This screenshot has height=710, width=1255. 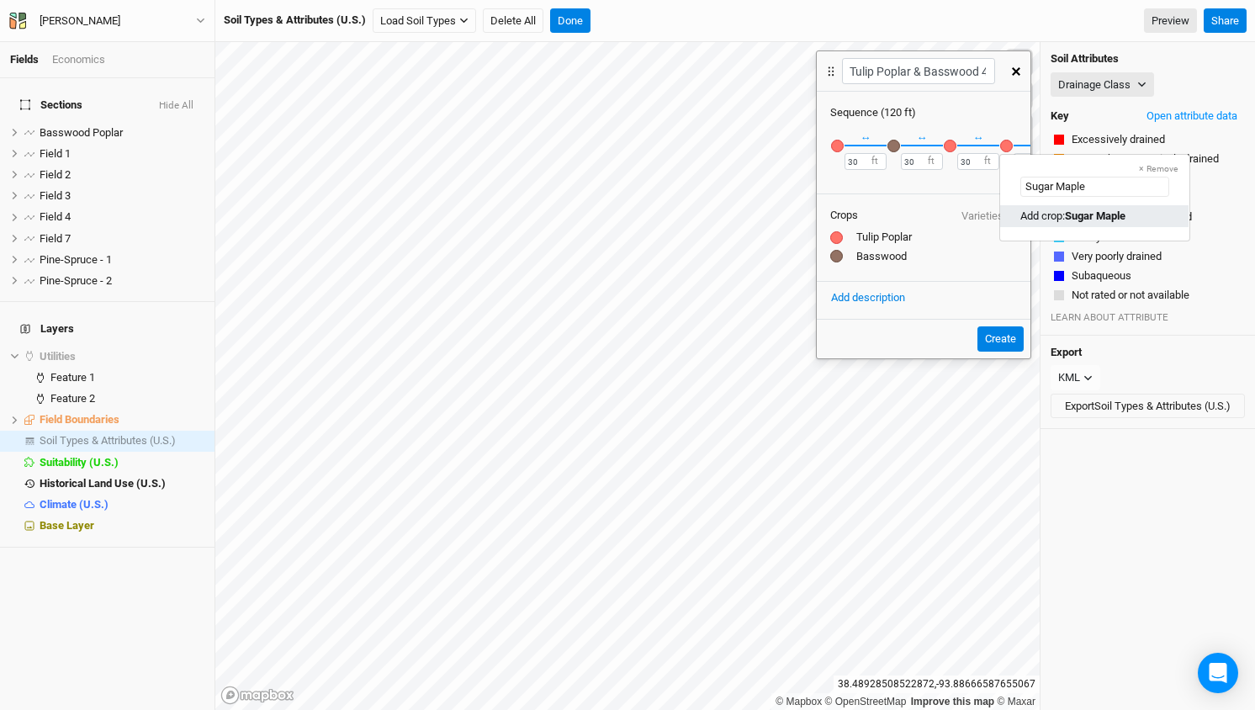 I want to click on div: LEARN ABOUT ATTRIBUTE, so click(x=1148, y=317).